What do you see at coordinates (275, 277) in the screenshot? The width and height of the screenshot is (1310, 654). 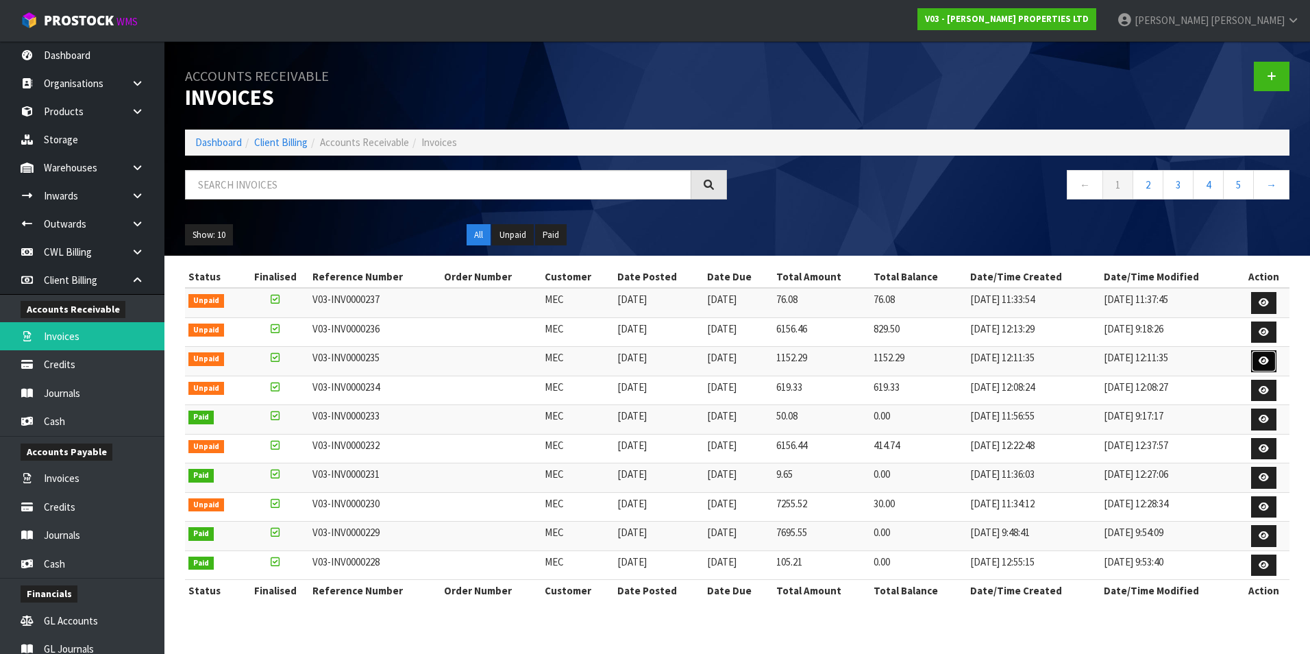 I see `th: Finalised` at bounding box center [275, 277].